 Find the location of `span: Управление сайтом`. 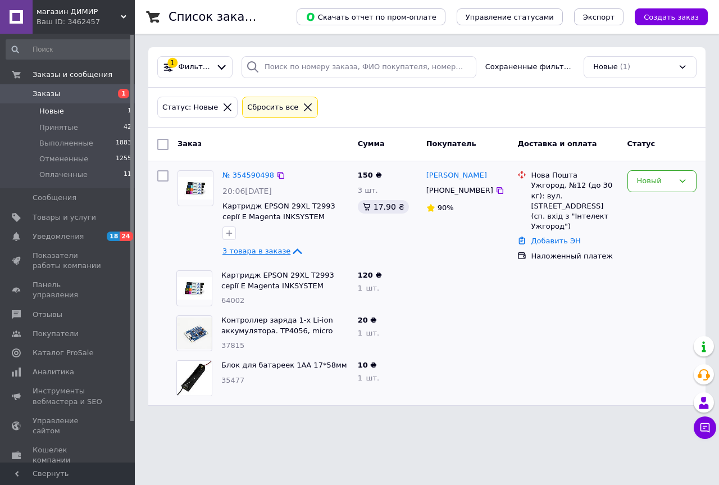

span: Управление сайтом is located at coordinates (68, 426).